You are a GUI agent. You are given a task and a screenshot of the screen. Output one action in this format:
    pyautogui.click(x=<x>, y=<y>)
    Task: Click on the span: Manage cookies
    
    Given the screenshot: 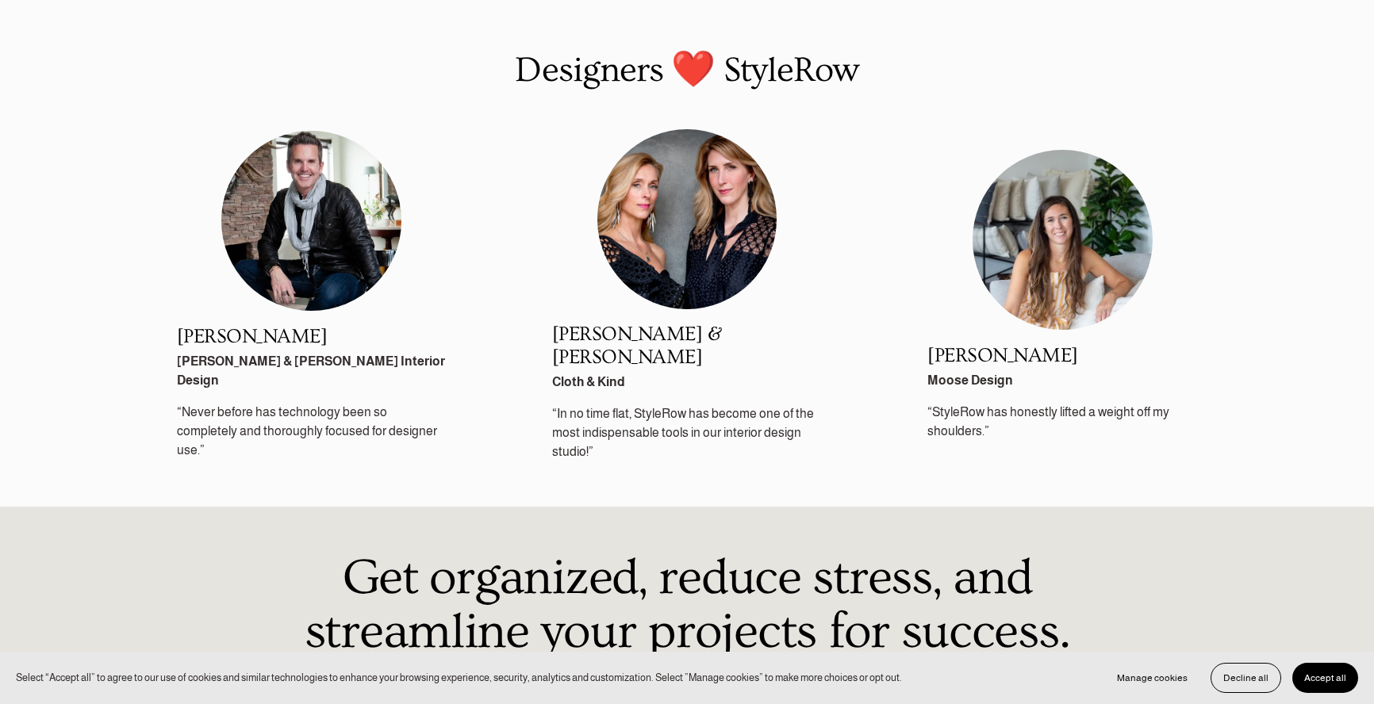 What is the action you would take?
    pyautogui.click(x=1152, y=678)
    